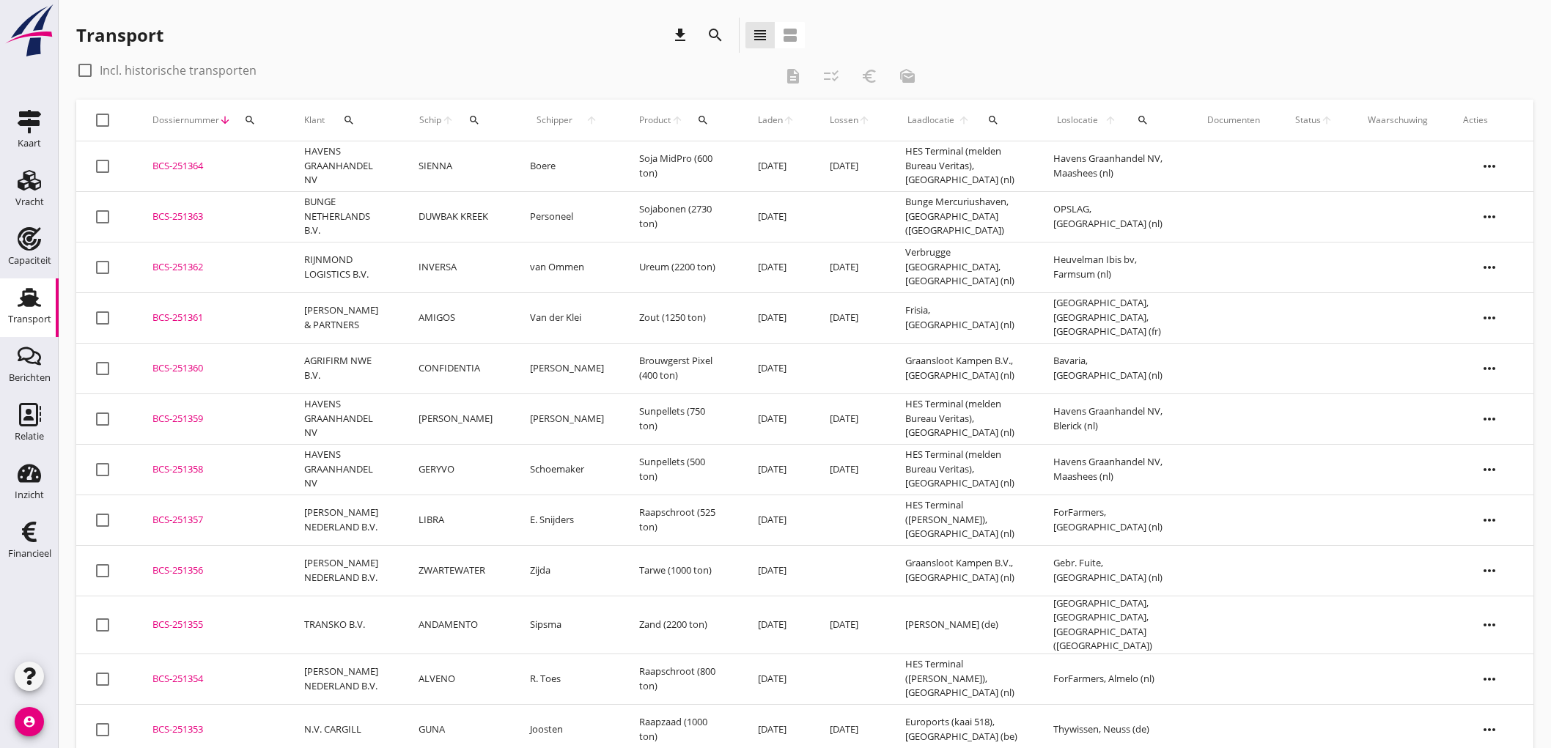 The width and height of the screenshot is (1551, 748). What do you see at coordinates (1113, 419) in the screenshot?
I see `td: Havens Graanhandel NV, Blerick (nl)` at bounding box center [1113, 419].